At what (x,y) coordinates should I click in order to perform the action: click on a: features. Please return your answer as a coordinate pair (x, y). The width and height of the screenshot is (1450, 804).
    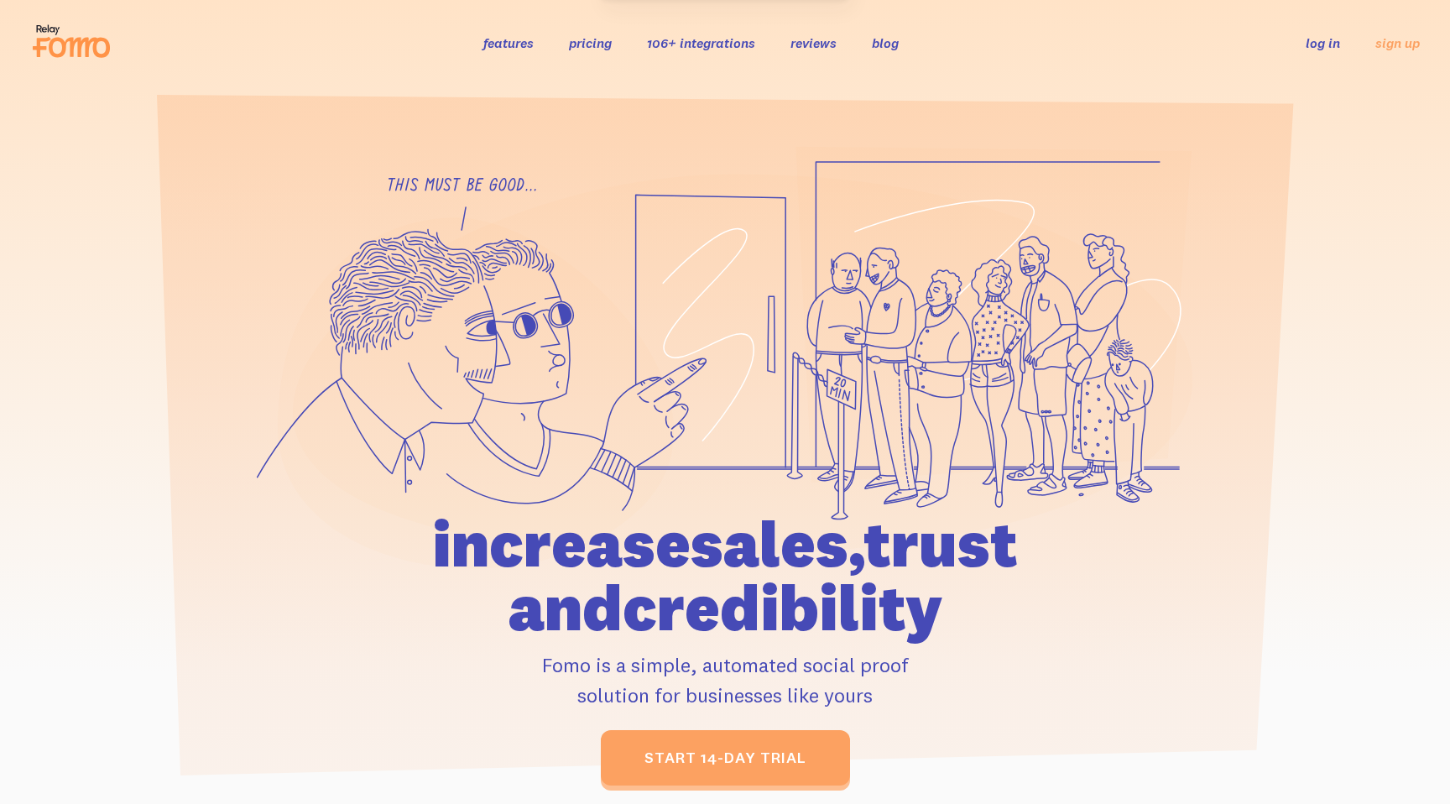
    Looking at the image, I should click on (509, 43).